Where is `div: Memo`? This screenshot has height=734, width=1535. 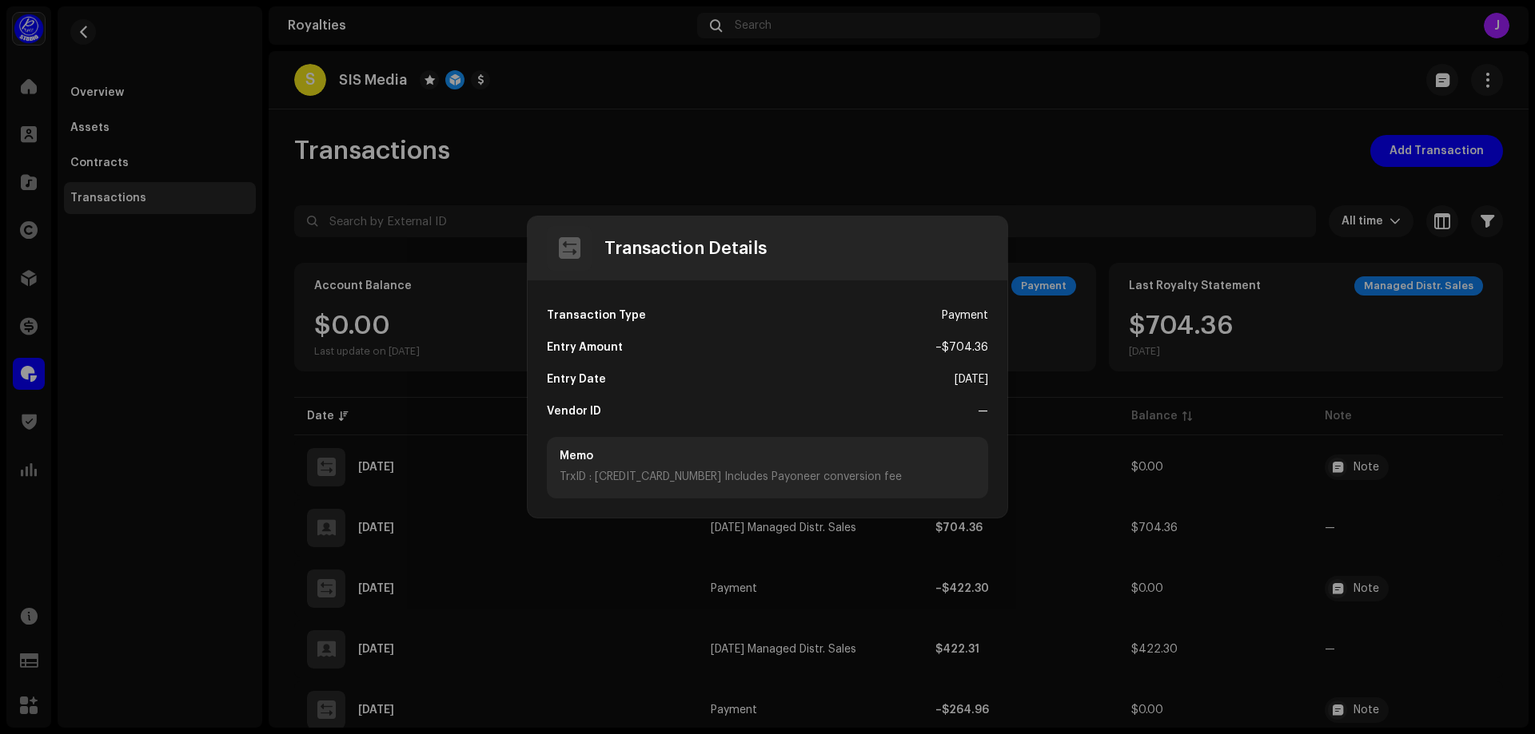
div: Memo is located at coordinates (767, 456).